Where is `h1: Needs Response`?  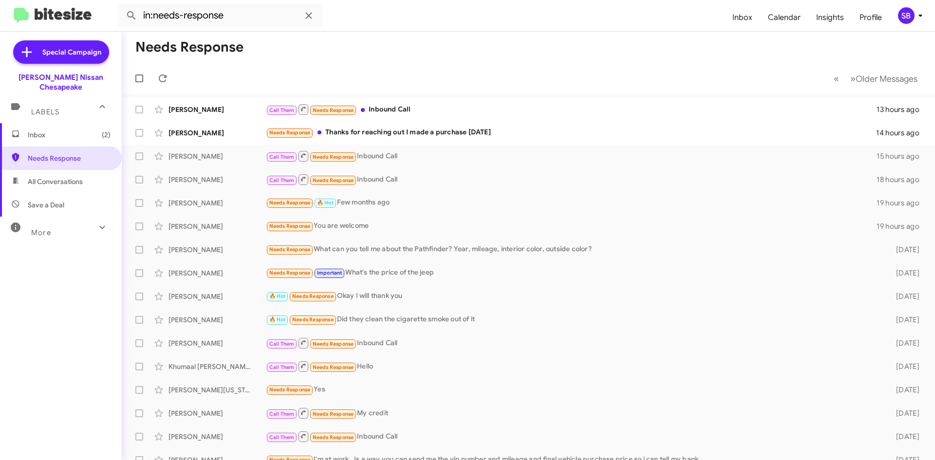 h1: Needs Response is located at coordinates (189, 47).